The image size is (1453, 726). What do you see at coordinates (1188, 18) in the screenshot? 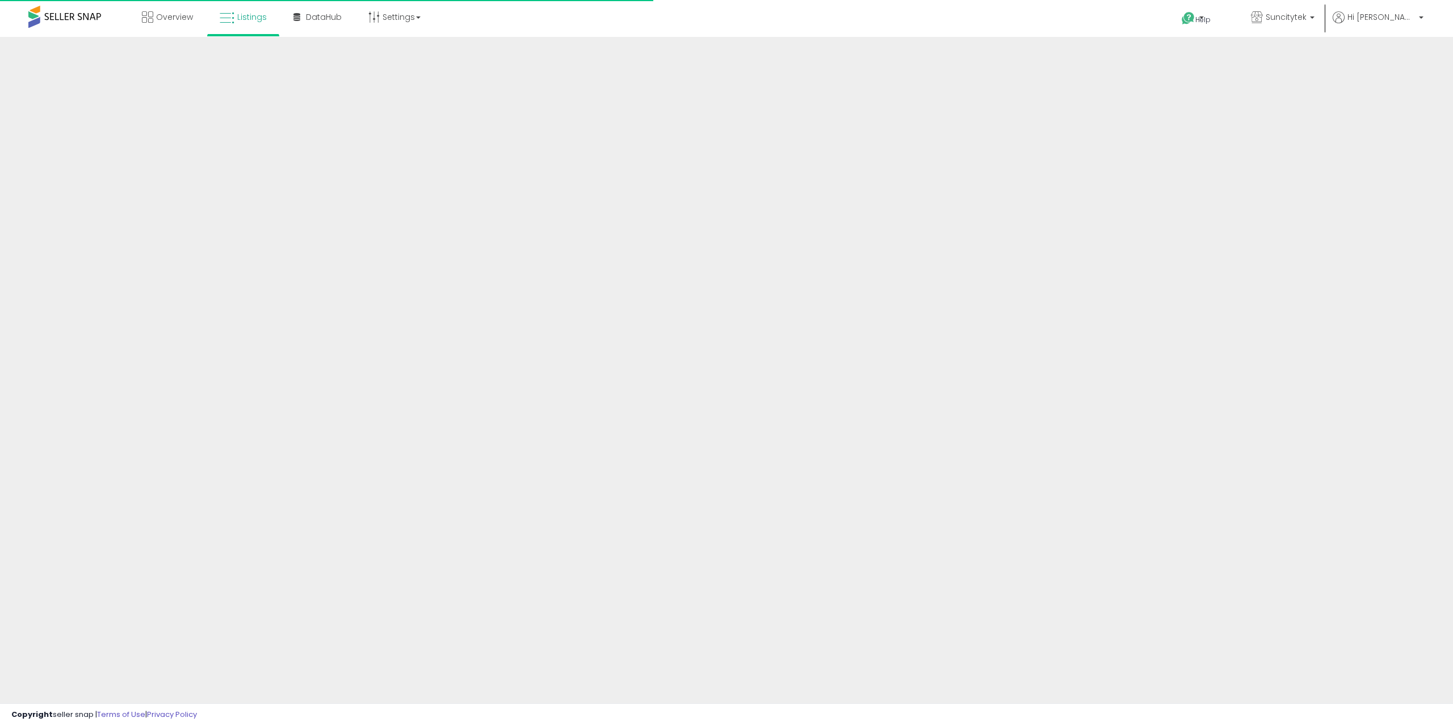
I see `i: Get Help` at bounding box center [1188, 18].